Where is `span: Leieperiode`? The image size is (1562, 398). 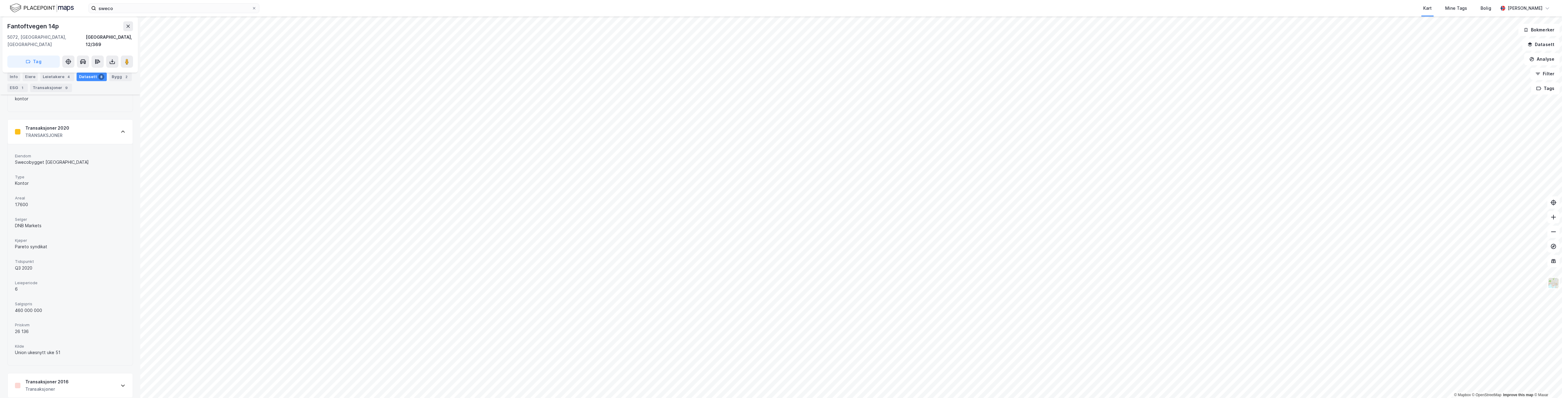
span: Leieperiode is located at coordinates (70, 283).